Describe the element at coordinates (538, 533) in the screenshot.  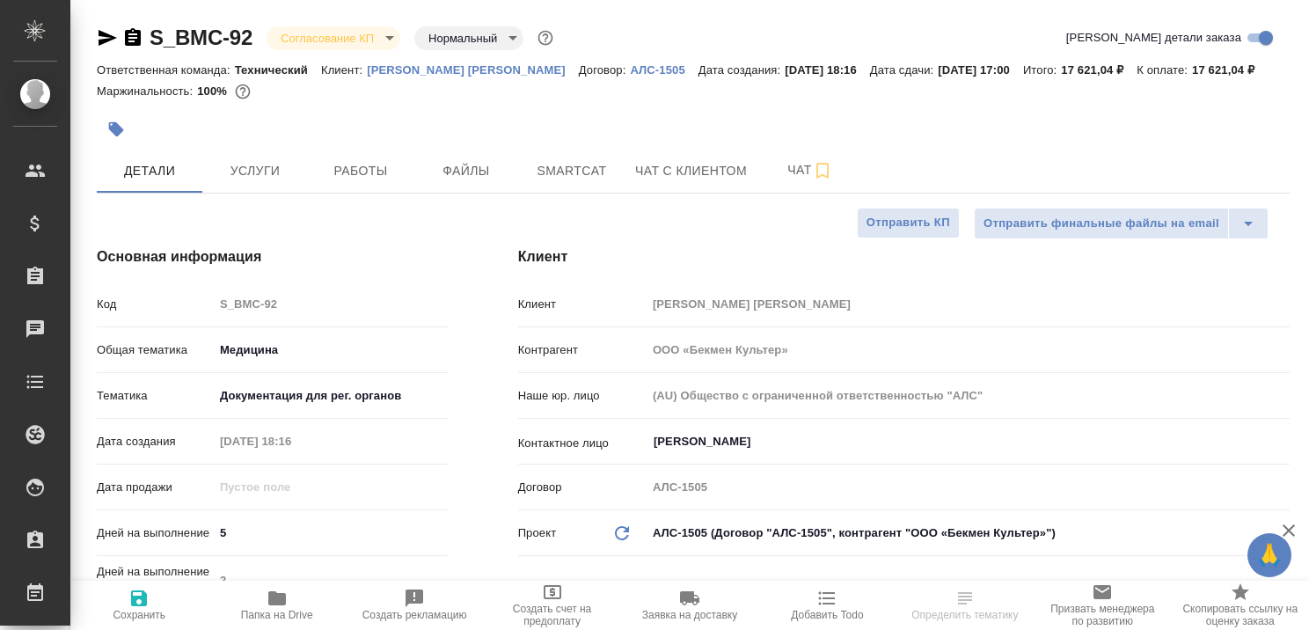
I see `p: Проект` at that location.